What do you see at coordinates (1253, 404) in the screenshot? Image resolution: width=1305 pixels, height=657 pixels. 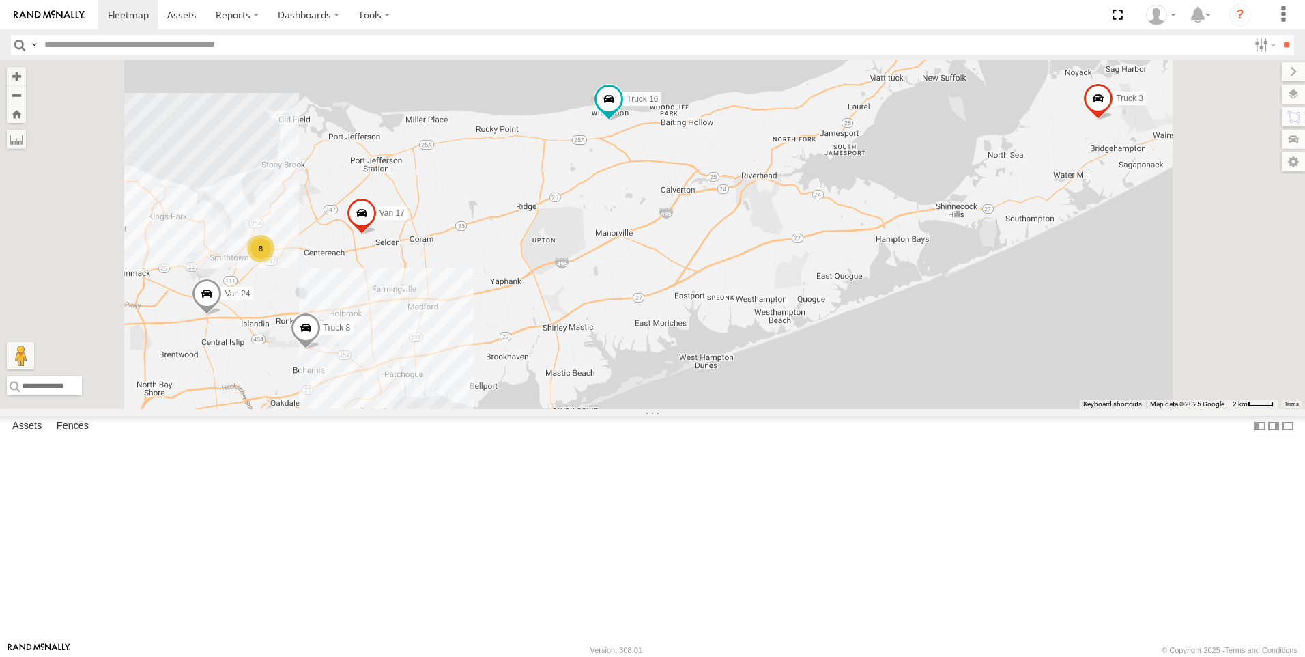 I see `button: Map Scale: 2 km per 34 pixels` at bounding box center [1253, 404].